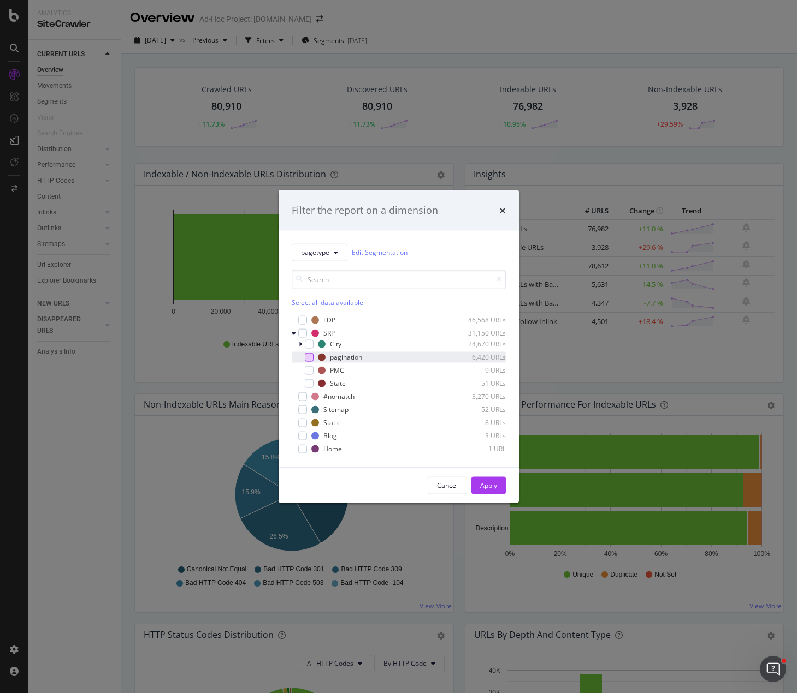 Image resolution: width=797 pixels, height=693 pixels. I want to click on div: Home, so click(332, 449).